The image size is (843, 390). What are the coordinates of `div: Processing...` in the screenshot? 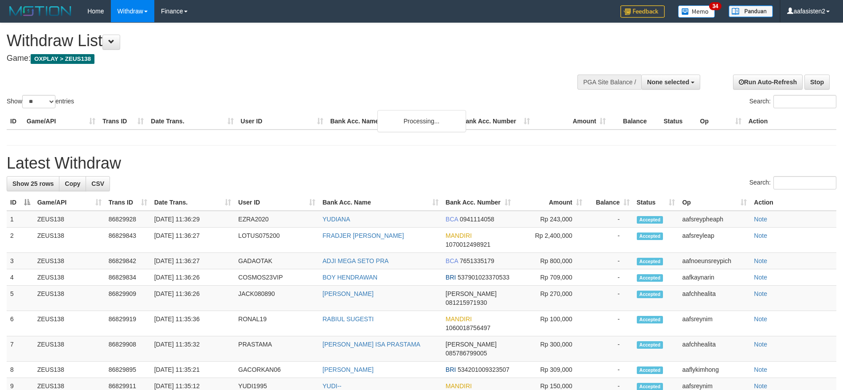 It's located at (422, 121).